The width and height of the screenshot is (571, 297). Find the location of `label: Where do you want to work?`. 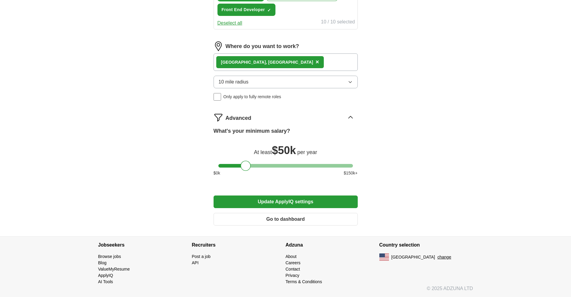

label: Where do you want to work? is located at coordinates (262, 46).